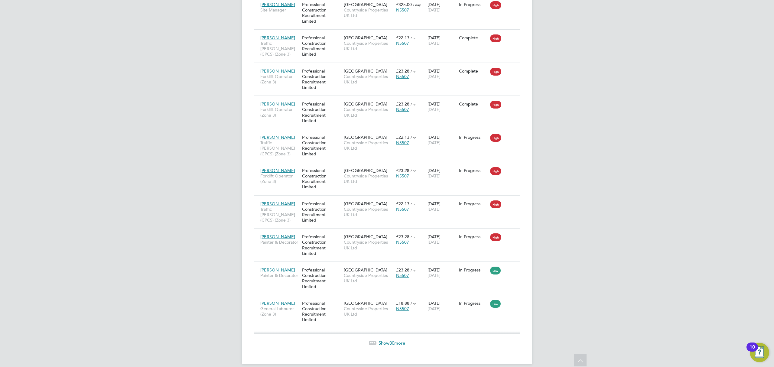  What do you see at coordinates (280, 312) in the screenshot?
I see `span: General Labourer (Zone 3)` at bounding box center [280, 312].